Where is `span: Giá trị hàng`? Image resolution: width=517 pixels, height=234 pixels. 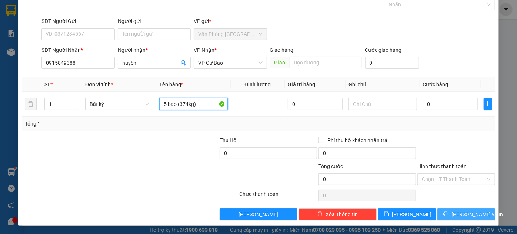
span: Giá trị hàng is located at coordinates (302, 84).